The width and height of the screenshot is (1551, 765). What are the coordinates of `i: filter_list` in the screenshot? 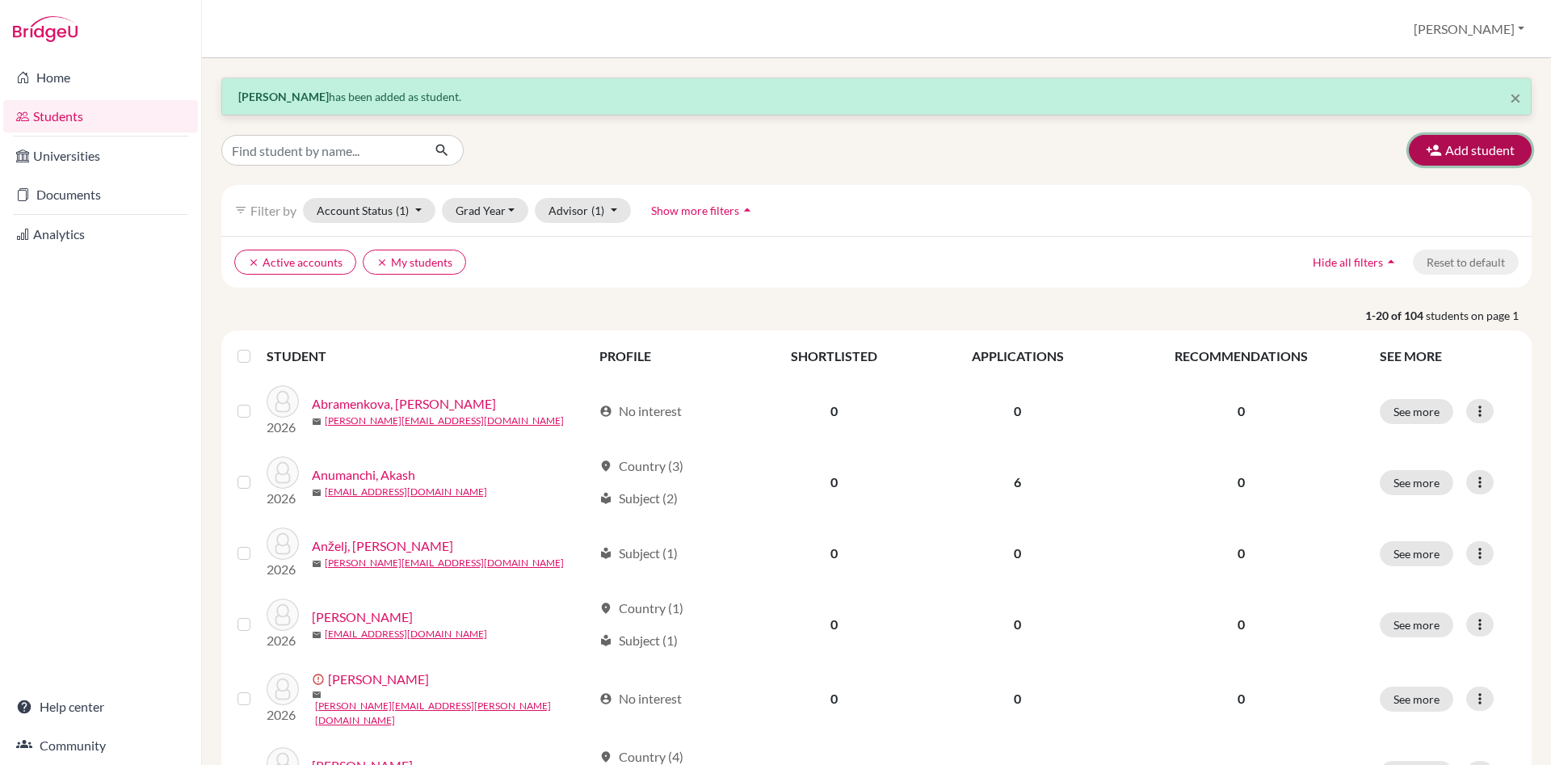 It's located at (241, 210).